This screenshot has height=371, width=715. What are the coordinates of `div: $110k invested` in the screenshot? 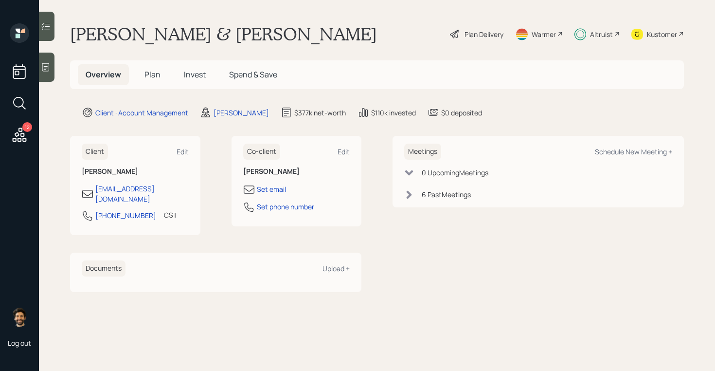 It's located at (394, 112).